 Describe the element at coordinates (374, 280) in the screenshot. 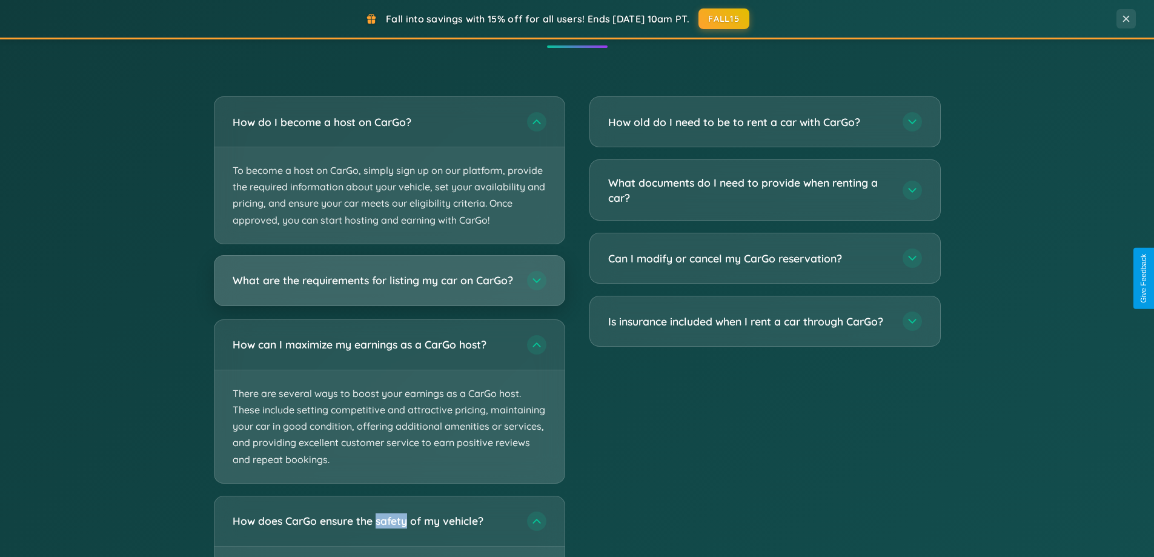

I see `h3: What are the requirements for listing my car on CarGo?` at that location.